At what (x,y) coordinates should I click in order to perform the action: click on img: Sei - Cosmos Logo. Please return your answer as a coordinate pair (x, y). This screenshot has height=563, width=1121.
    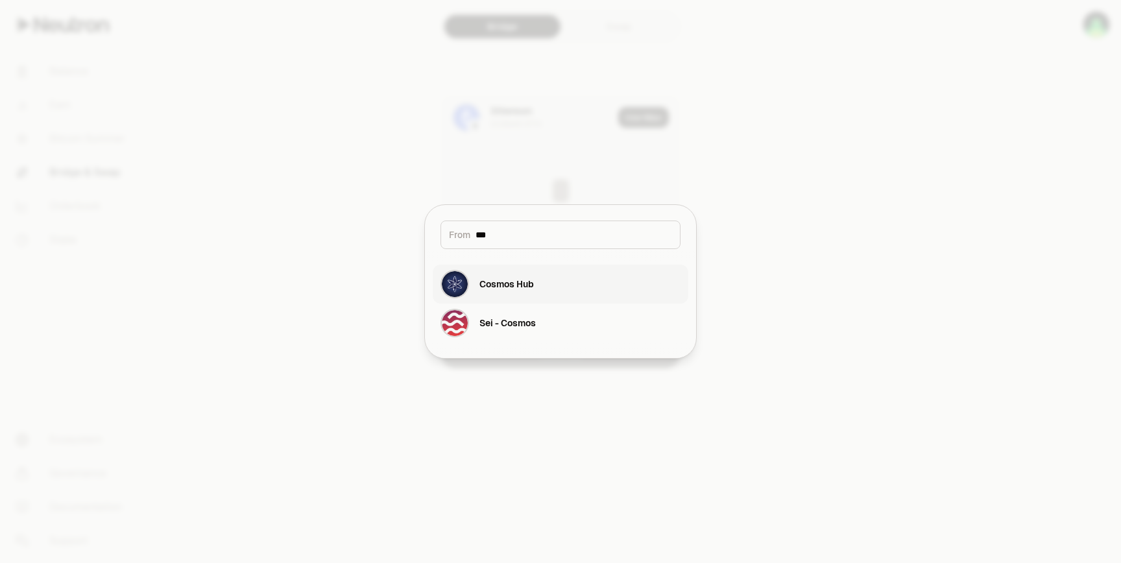
    Looking at the image, I should click on (455, 323).